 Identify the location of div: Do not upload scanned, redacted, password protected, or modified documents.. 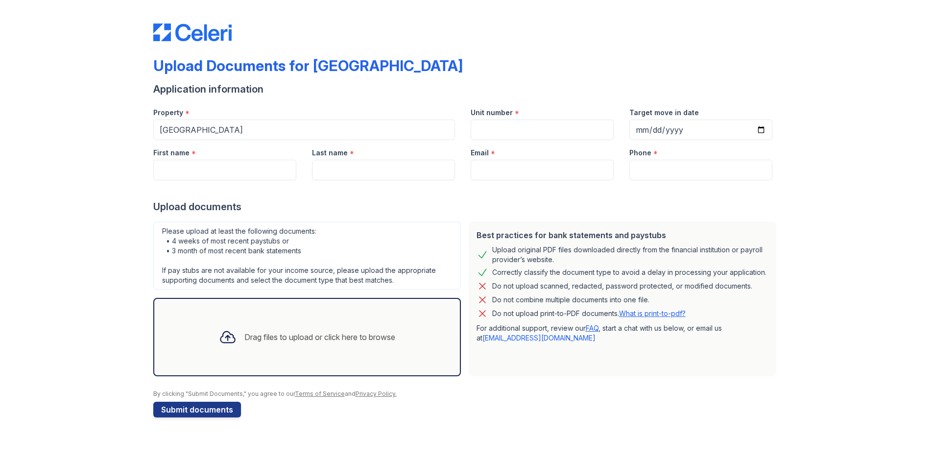
(622, 286).